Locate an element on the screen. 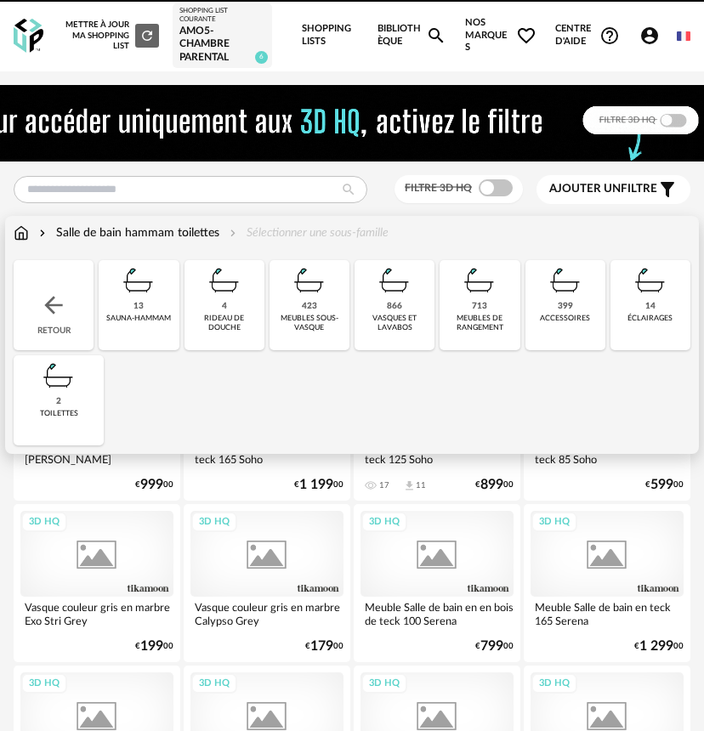  div: rideau de douche is located at coordinates (224, 323).